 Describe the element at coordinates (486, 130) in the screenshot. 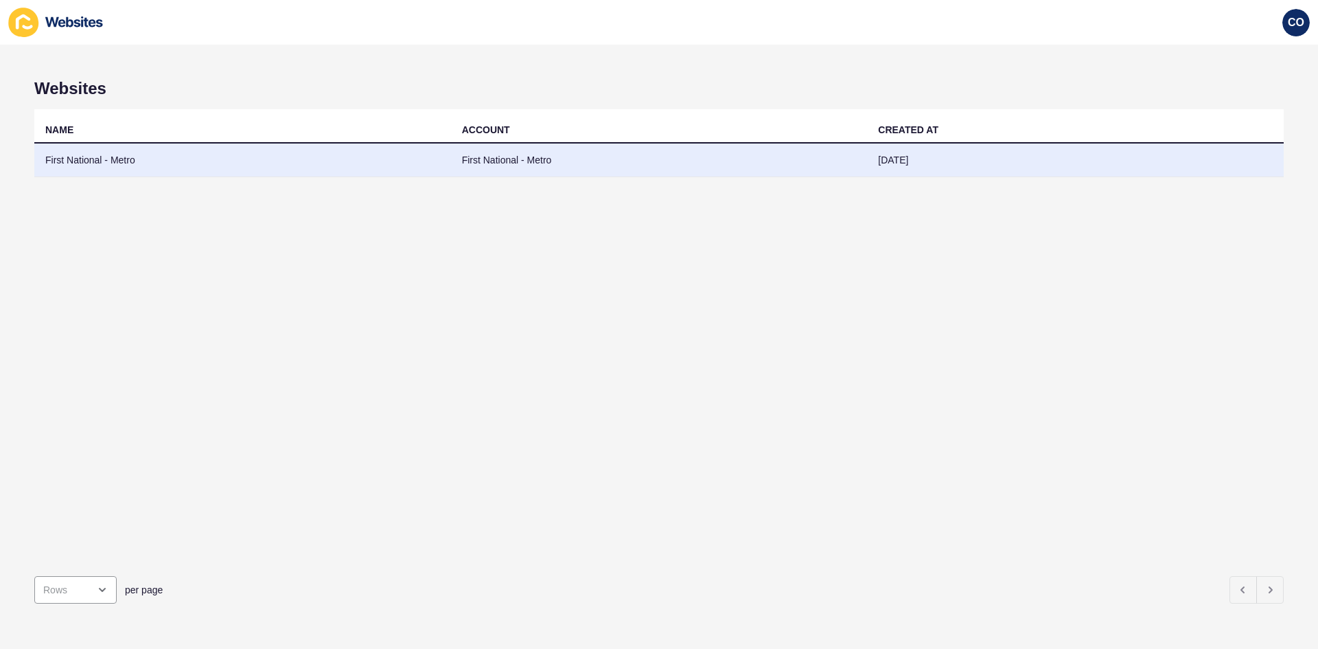

I see `div: ACCOUNT` at that location.